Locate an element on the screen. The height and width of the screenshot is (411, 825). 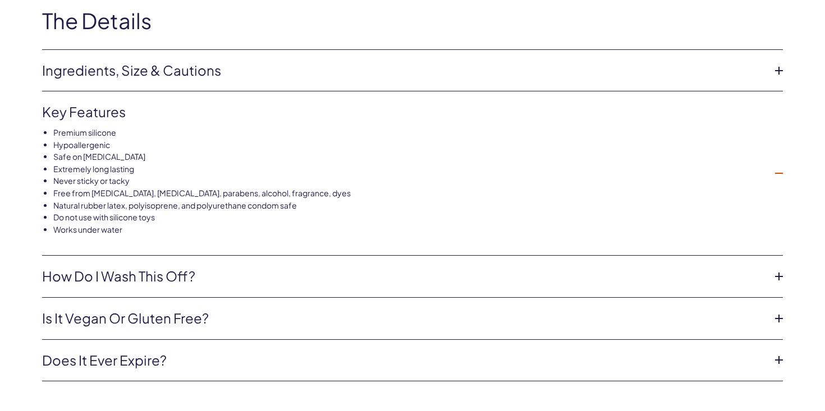
li: Premium silicone is located at coordinates (409, 133).